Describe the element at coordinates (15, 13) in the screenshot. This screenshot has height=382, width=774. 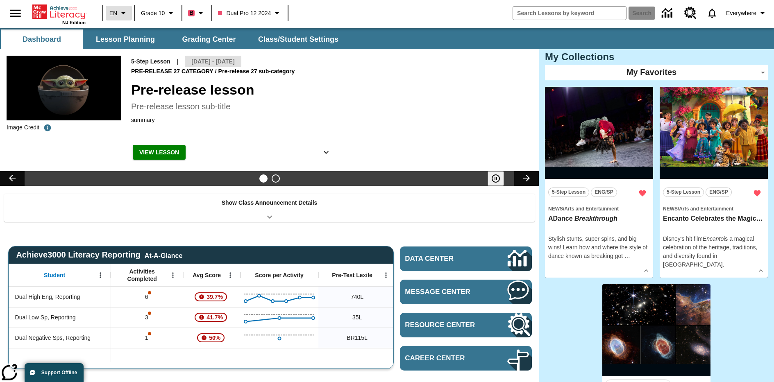
I see `button: Open side menu` at that location.